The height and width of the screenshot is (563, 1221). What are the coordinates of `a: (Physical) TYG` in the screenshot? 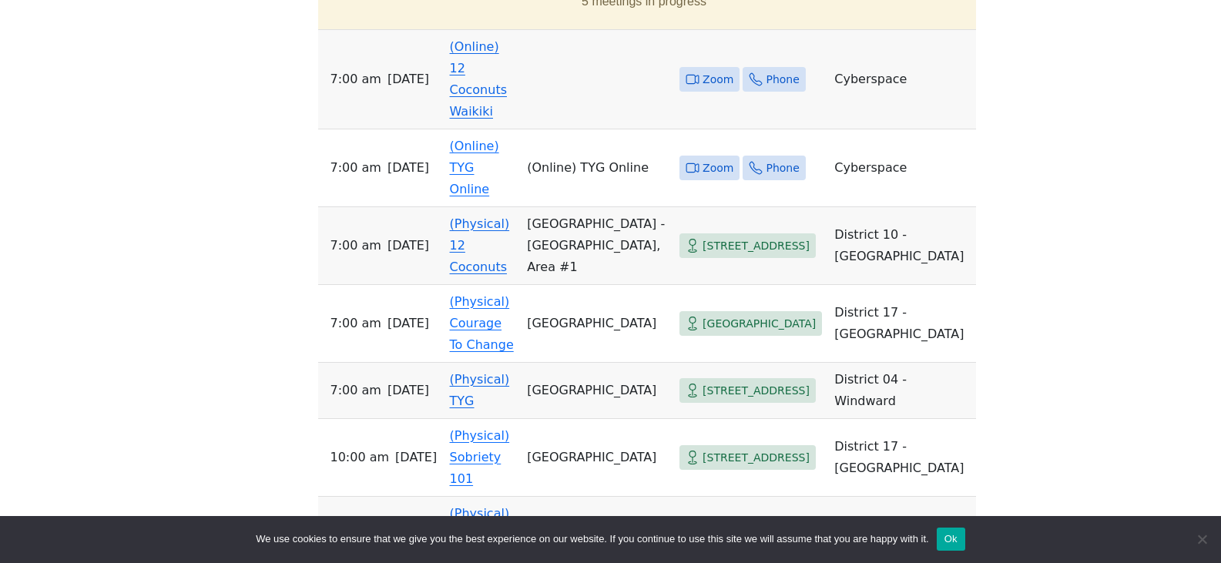 It's located at (480, 390).